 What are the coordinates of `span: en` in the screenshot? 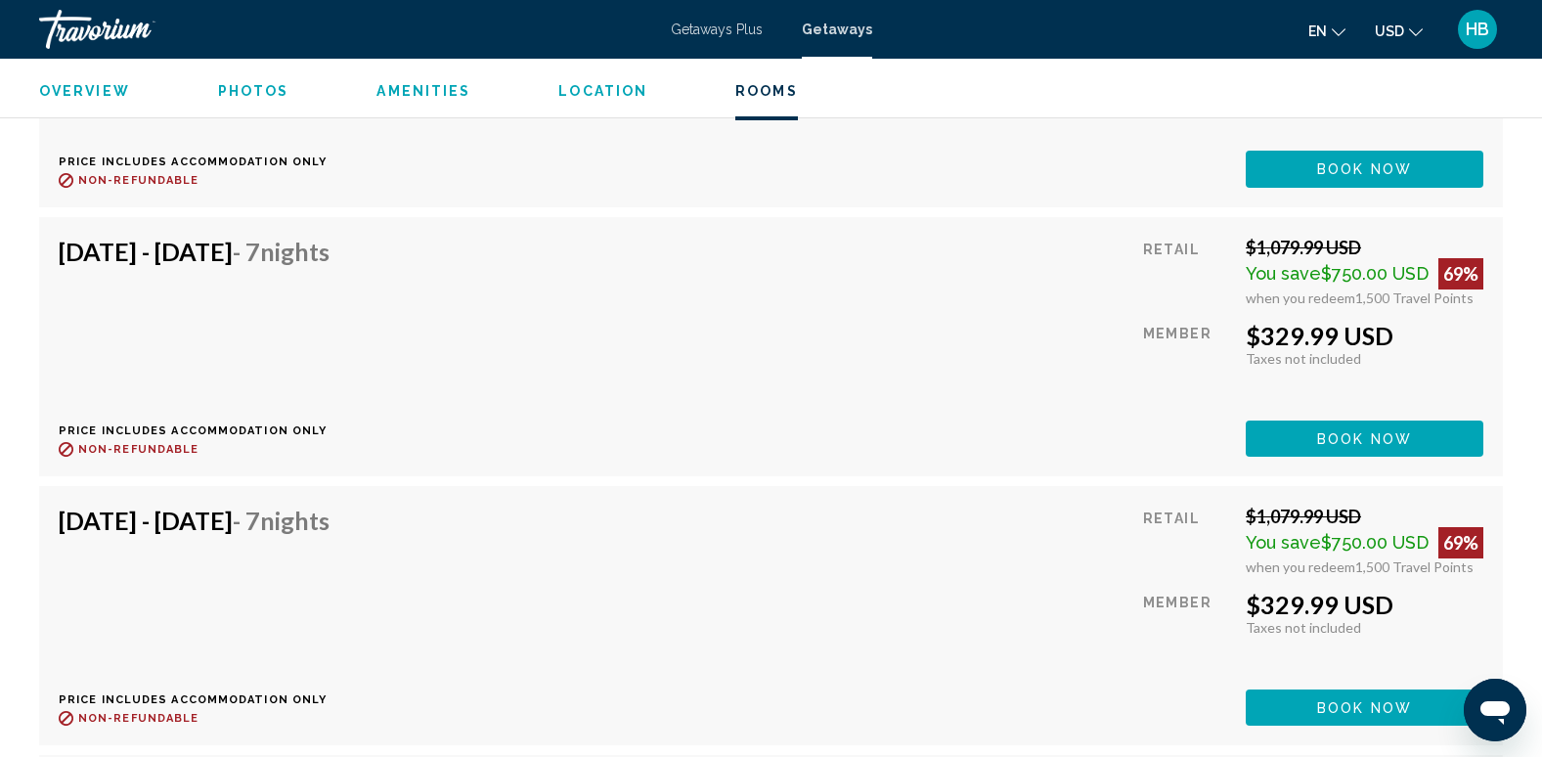 It's located at (1317, 31).